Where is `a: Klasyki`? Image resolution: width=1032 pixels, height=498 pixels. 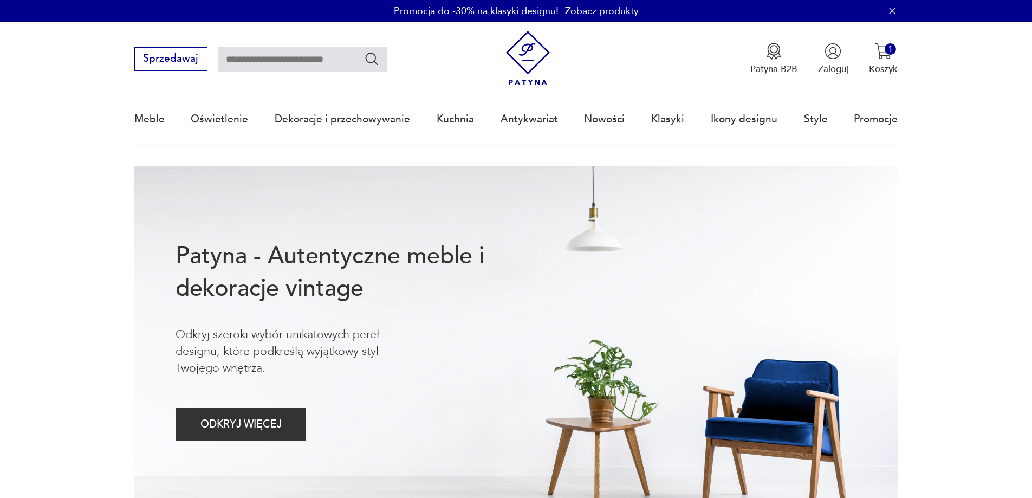 a: Klasyki is located at coordinates (667, 119).